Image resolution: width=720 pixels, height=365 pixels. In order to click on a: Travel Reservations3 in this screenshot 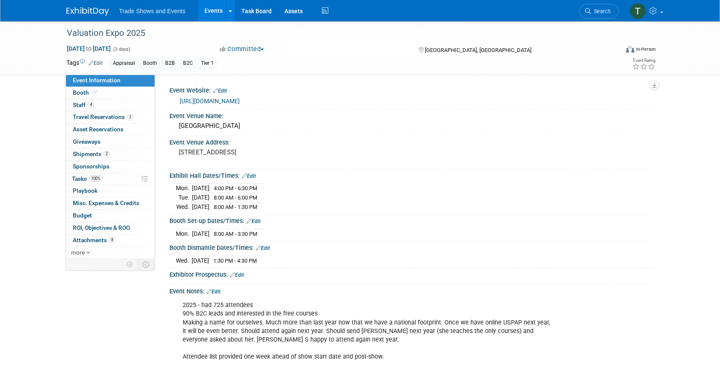, I will do `click(110, 117)`.